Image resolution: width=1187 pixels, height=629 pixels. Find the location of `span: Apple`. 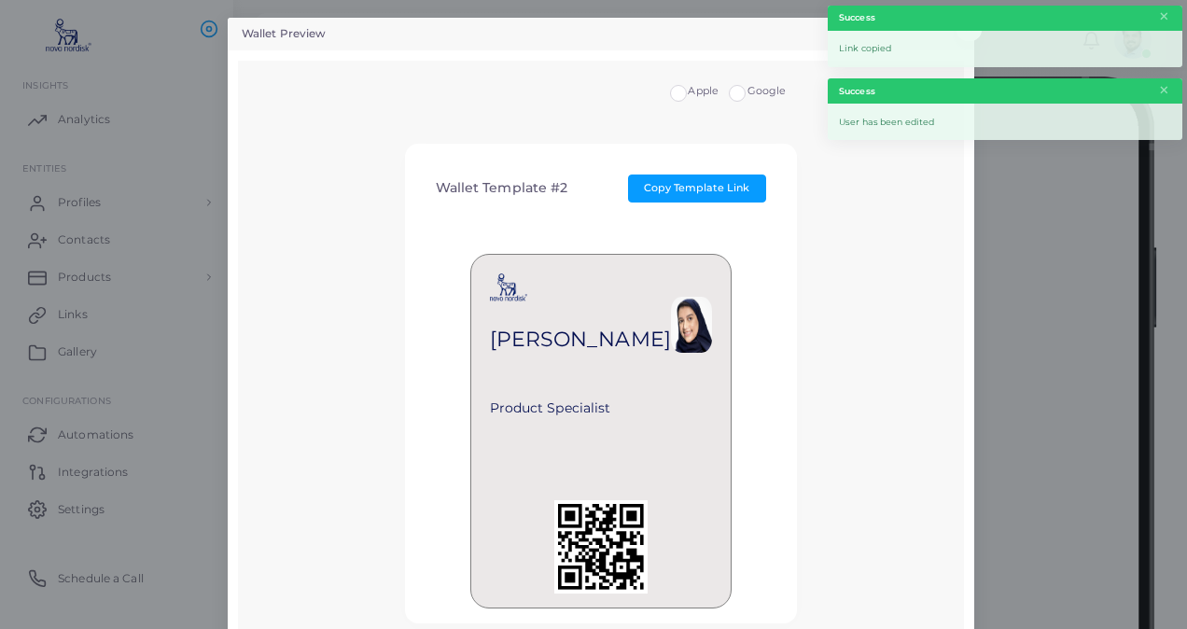

span: Apple is located at coordinates (703, 91).